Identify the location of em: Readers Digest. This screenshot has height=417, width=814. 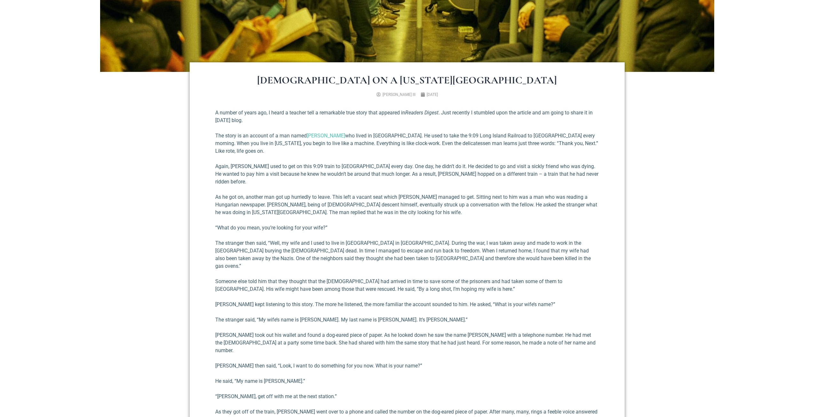
(422, 113).